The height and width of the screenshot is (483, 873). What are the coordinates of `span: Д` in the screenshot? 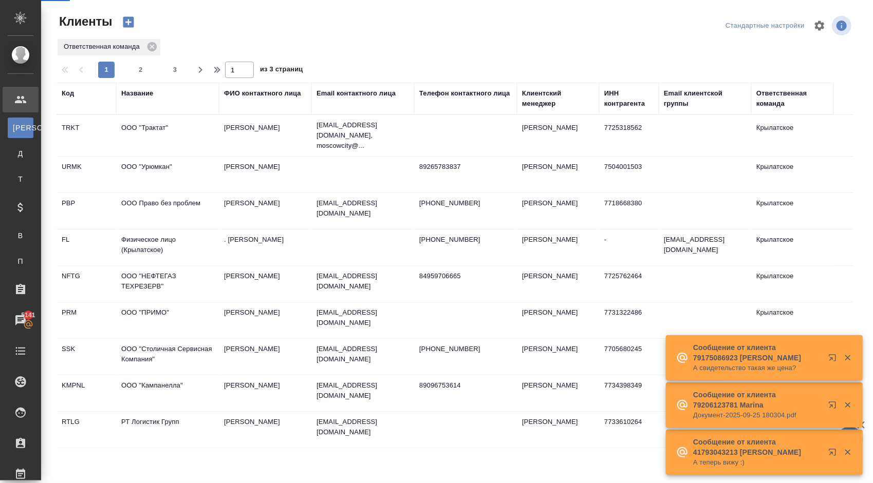 It's located at (21, 154).